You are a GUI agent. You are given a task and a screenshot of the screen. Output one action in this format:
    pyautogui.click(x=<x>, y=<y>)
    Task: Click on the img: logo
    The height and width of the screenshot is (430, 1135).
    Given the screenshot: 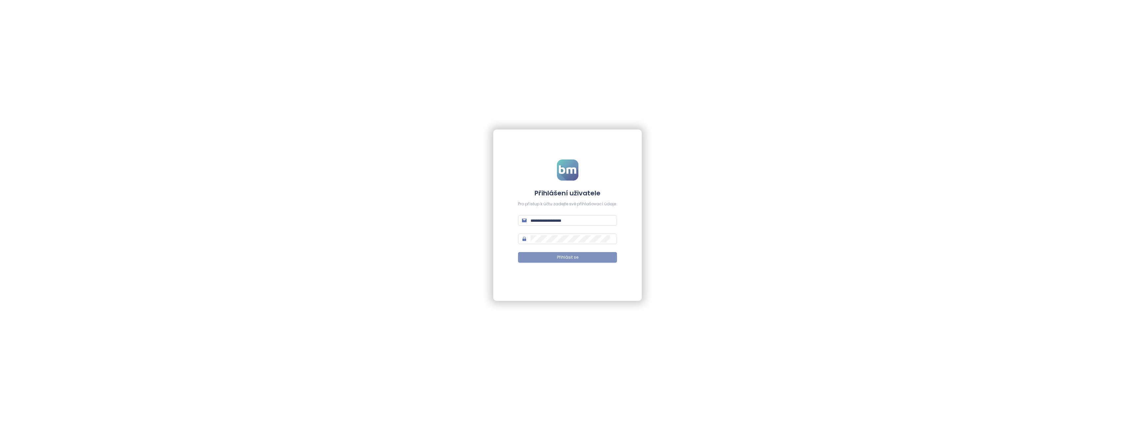 What is the action you would take?
    pyautogui.click(x=567, y=170)
    